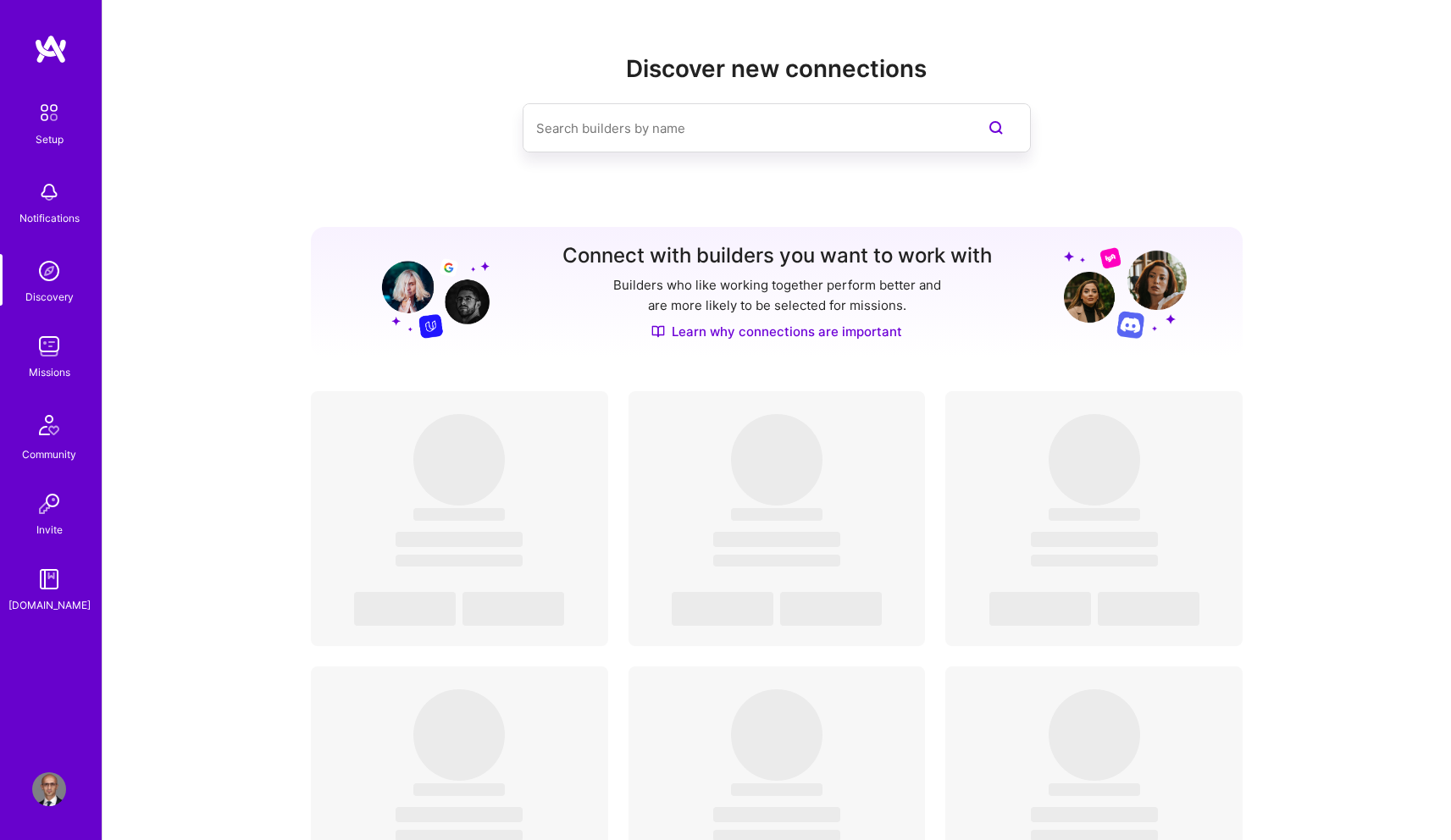 This screenshot has width=1451, height=840. Describe the element at coordinates (49, 530) in the screenshot. I see `div: Invite` at that location.